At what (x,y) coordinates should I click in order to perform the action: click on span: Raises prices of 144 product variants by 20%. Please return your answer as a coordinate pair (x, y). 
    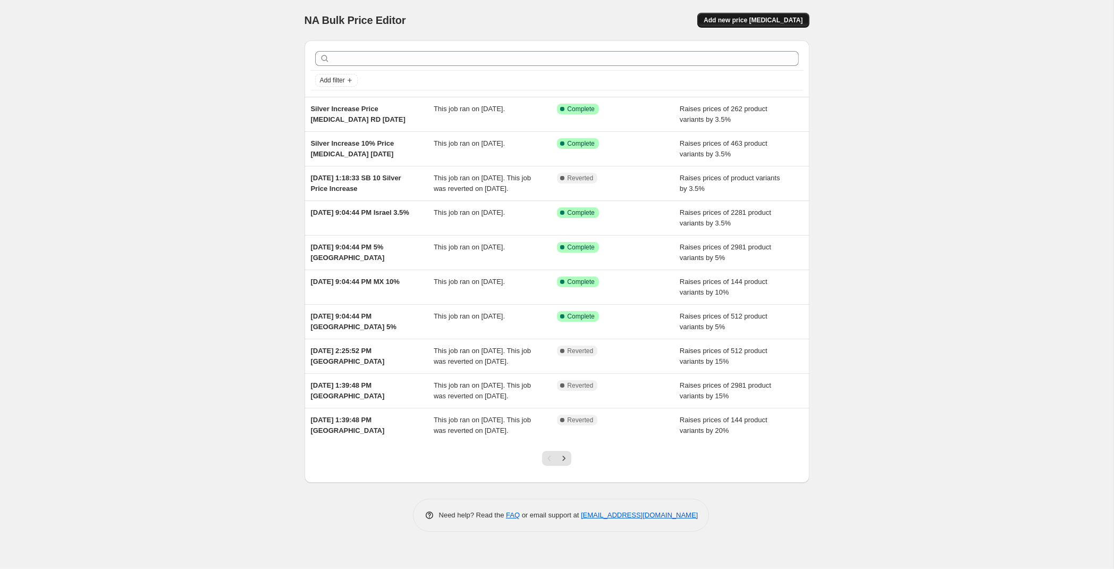
    Looking at the image, I should click on (723, 425).